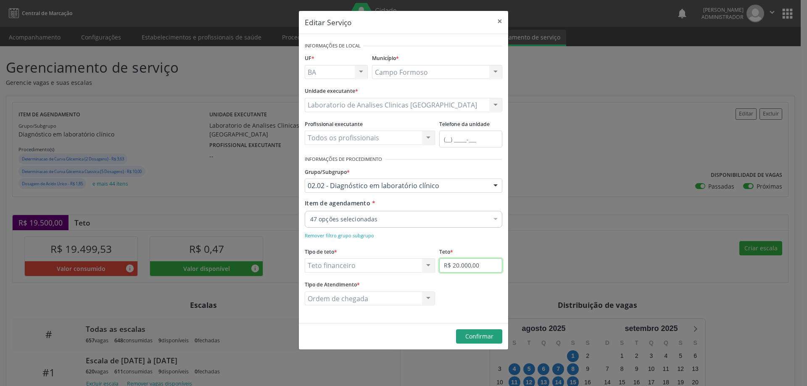  Describe the element at coordinates (397, 186) in the screenshot. I see `span: 02.02 - Diagnóstico em laboratório clínico` at that location.